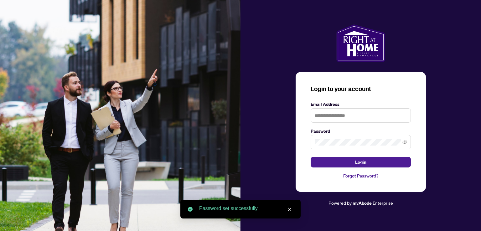  I want to click on span: Powered by, so click(340, 203).